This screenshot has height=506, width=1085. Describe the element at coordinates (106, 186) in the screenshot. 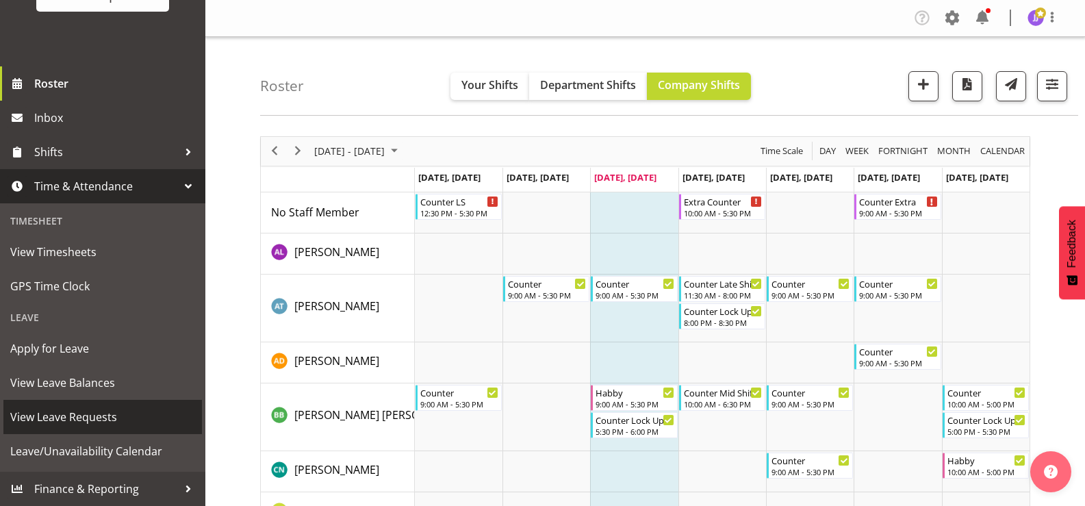

I see `span: Time & Attendance` at that location.